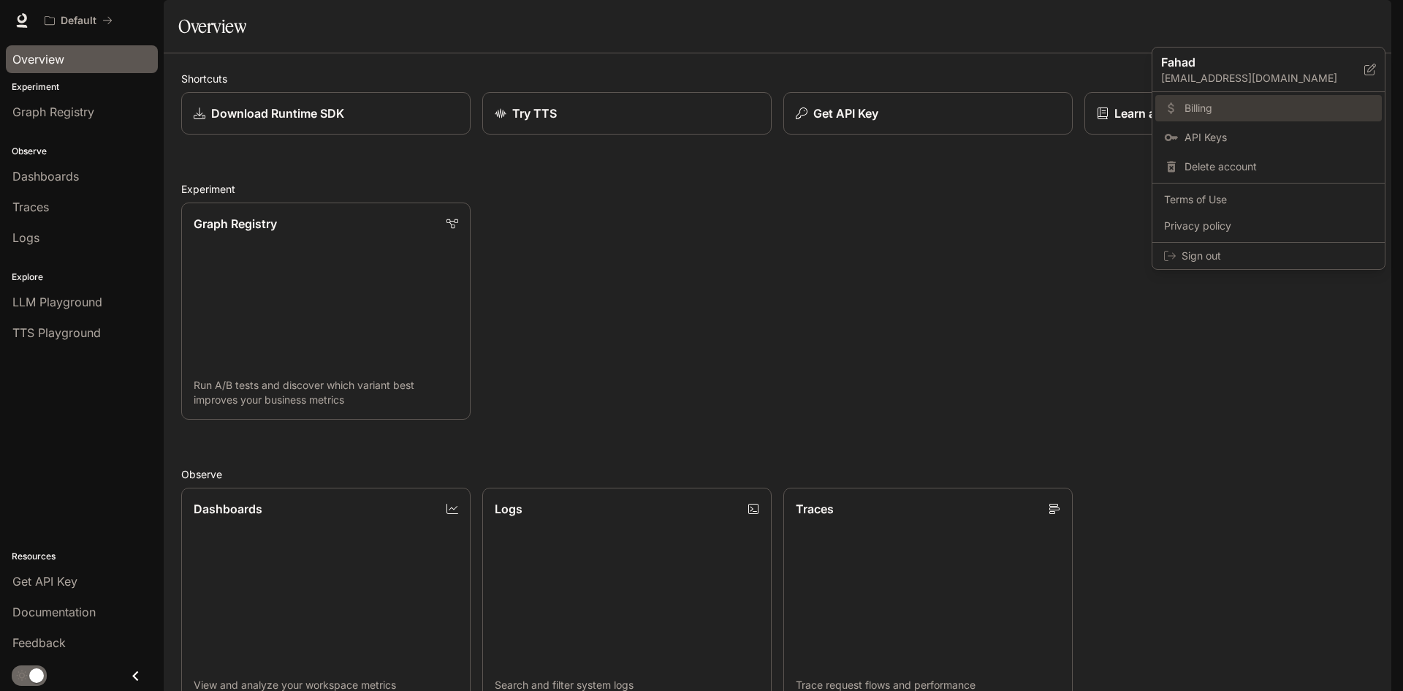 The height and width of the screenshot is (691, 1403). Describe the element at coordinates (1279, 137) in the screenshot. I see `span: API Keys` at that location.